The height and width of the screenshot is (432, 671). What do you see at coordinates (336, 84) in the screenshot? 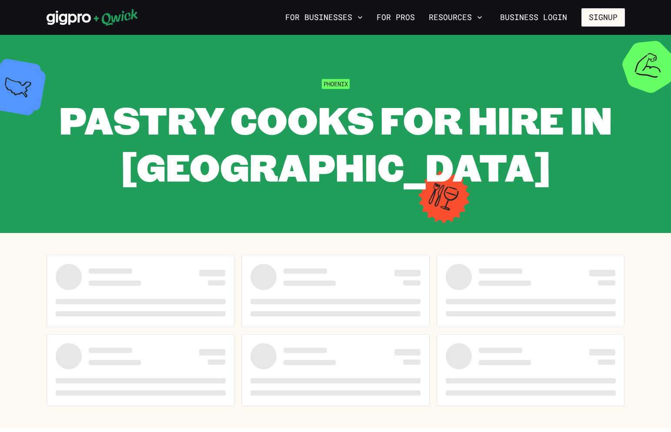
I see `span: Phoenix` at bounding box center [336, 84].